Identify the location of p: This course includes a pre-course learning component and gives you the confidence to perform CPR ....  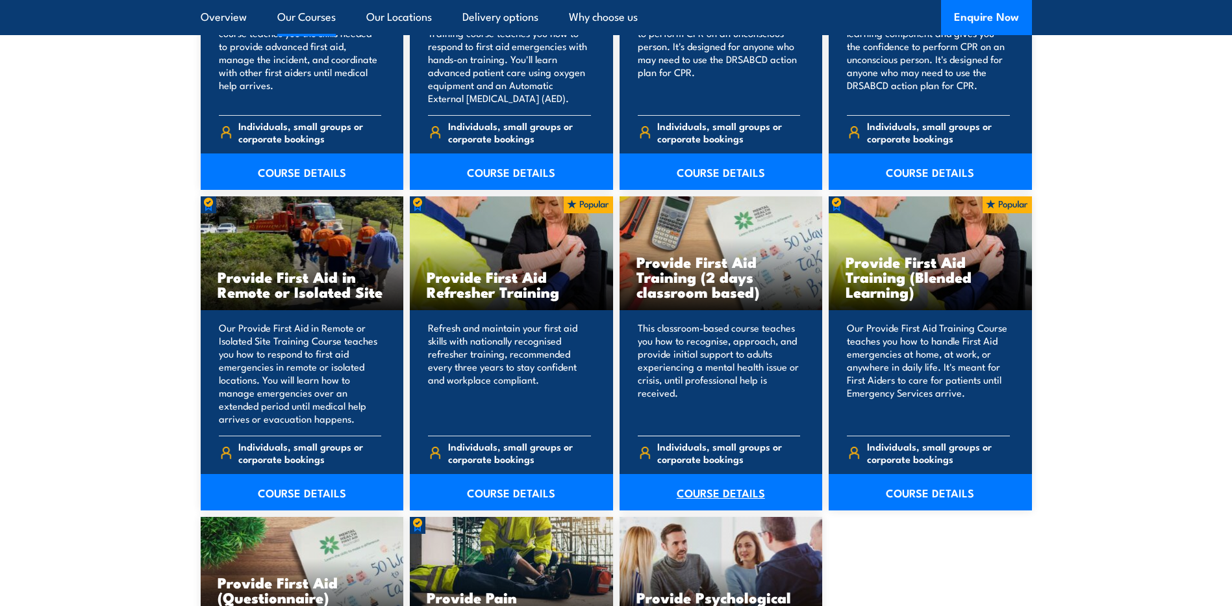
(928, 59).